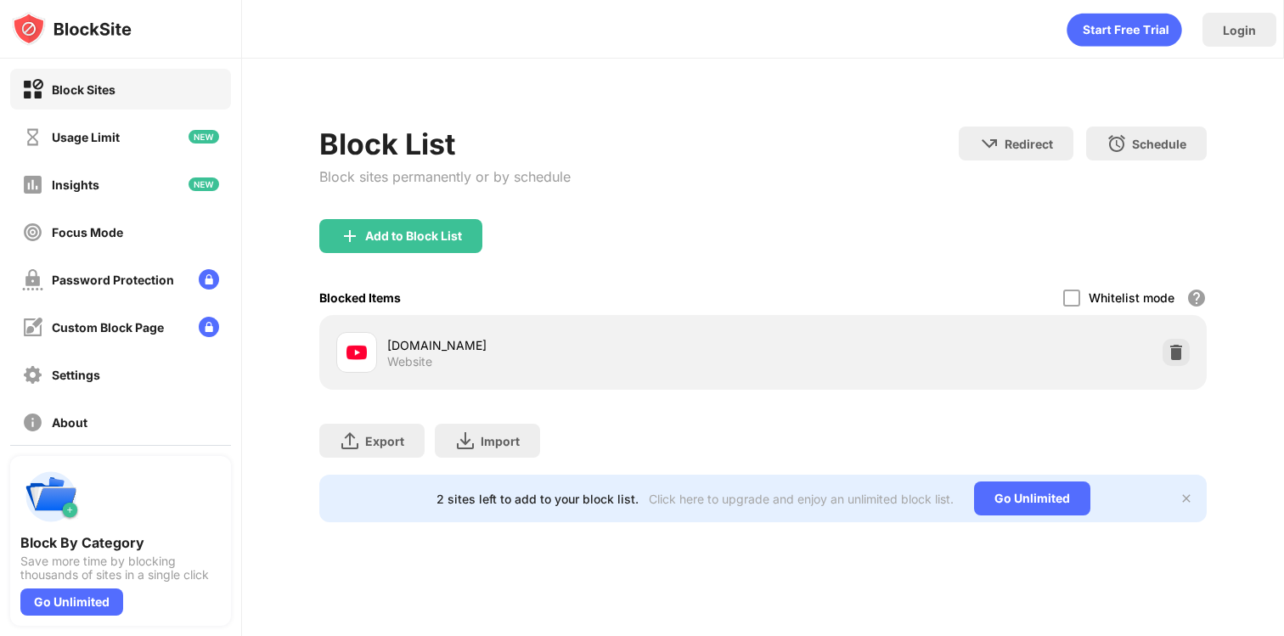 The image size is (1284, 636). Describe the element at coordinates (121, 543) in the screenshot. I see `div: Block By Category` at that location.